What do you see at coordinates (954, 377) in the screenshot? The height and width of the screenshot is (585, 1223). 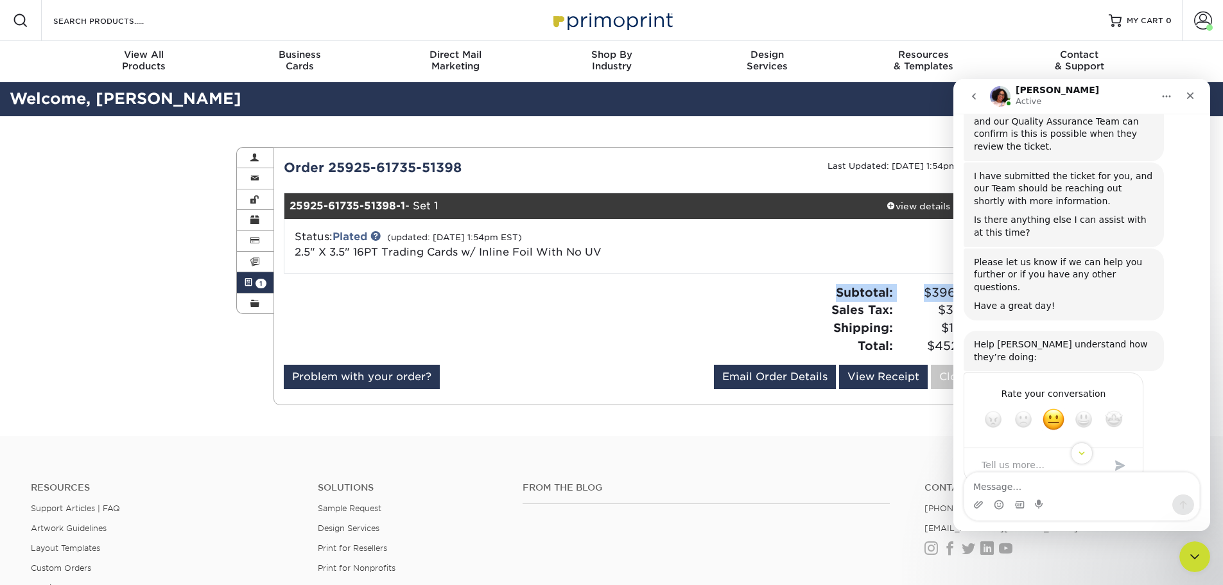 I see `a: Close` at bounding box center [954, 377].